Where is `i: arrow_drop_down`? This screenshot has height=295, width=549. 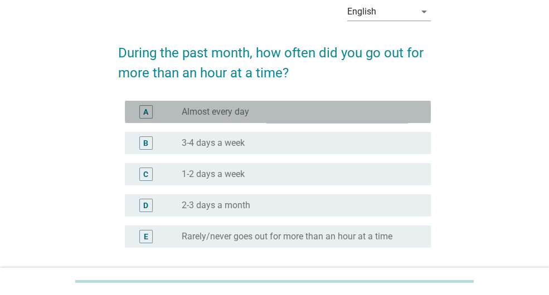
i: arrow_drop_down is located at coordinates (424, 12).